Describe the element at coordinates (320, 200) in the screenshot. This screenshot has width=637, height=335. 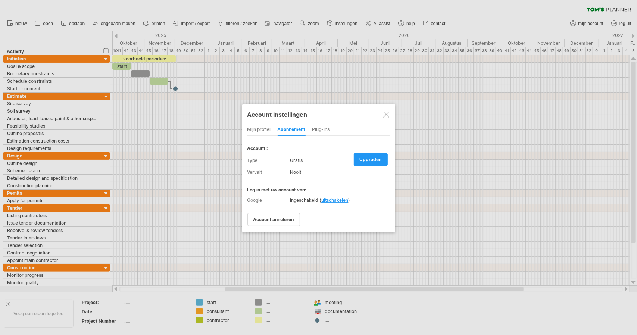
I see `div: ingeschakeld ( )` at that location.